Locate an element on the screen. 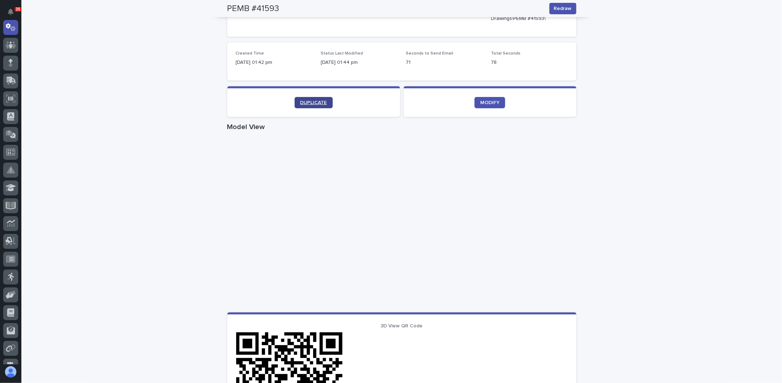 The image size is (782, 383). div: Notifications35 is located at coordinates (14, 14).